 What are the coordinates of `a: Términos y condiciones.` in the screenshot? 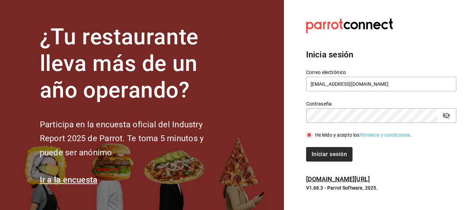 It's located at (386, 135).